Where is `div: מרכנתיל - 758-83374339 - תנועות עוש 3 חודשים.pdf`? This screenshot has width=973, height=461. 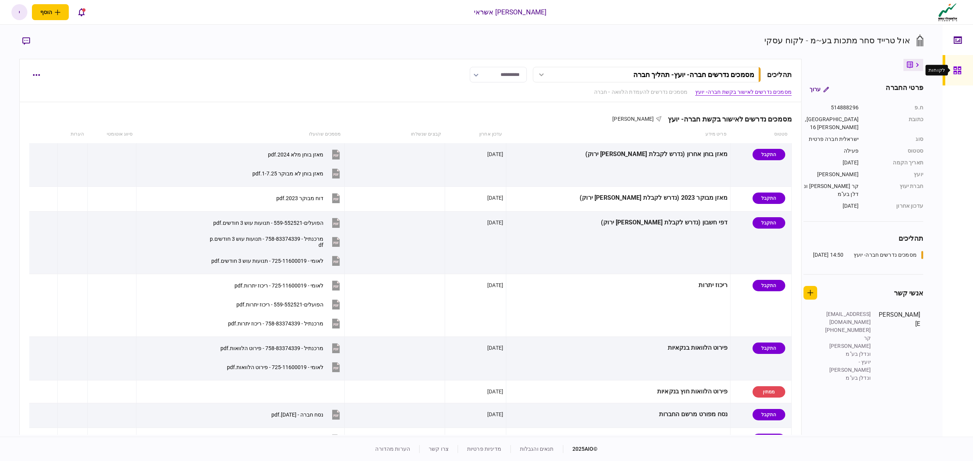 div: מרכנתיל - 758-83374339 - תנועות עוש 3 חודשים.pdf is located at coordinates (266, 242).